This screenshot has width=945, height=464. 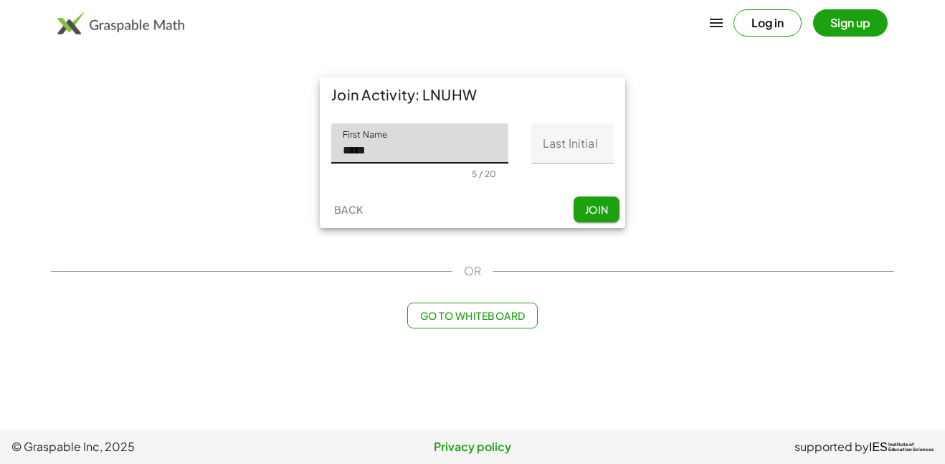 What do you see at coordinates (484, 173) in the screenshot?
I see `div: 5 / 20` at bounding box center [484, 173].